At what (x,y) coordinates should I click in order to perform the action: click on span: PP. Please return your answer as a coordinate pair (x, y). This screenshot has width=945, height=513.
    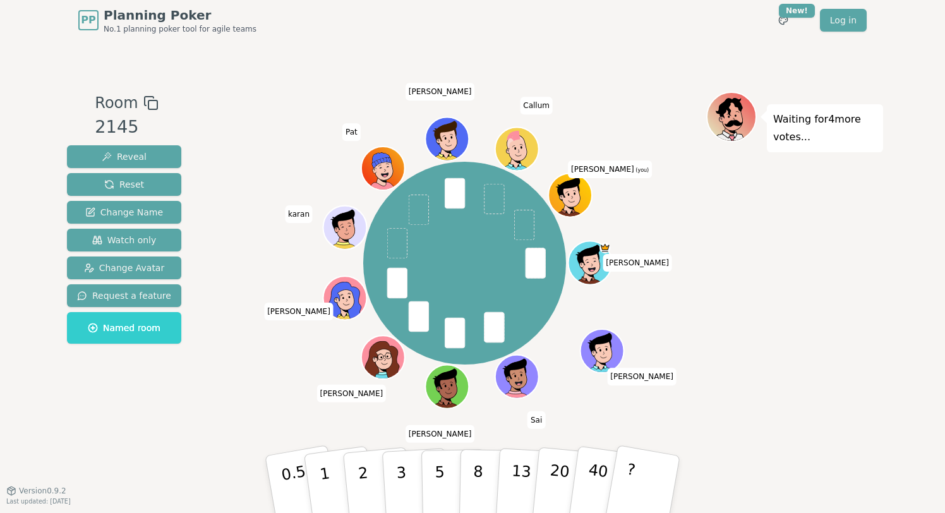
    Looking at the image, I should click on (88, 20).